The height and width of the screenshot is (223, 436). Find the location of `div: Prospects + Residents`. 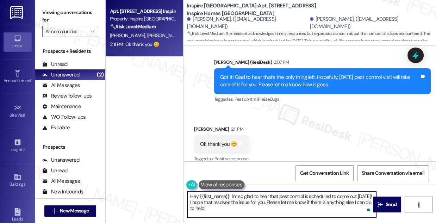

div: Prospects + Residents is located at coordinates (70, 51).